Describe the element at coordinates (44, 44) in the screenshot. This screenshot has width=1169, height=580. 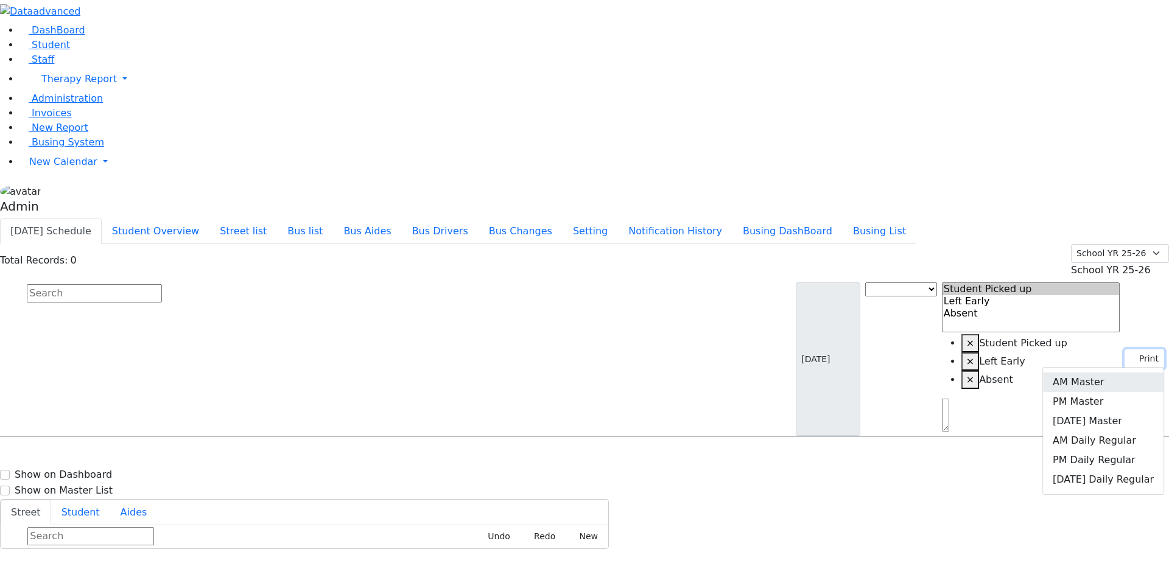
I see `a: Student` at that location.